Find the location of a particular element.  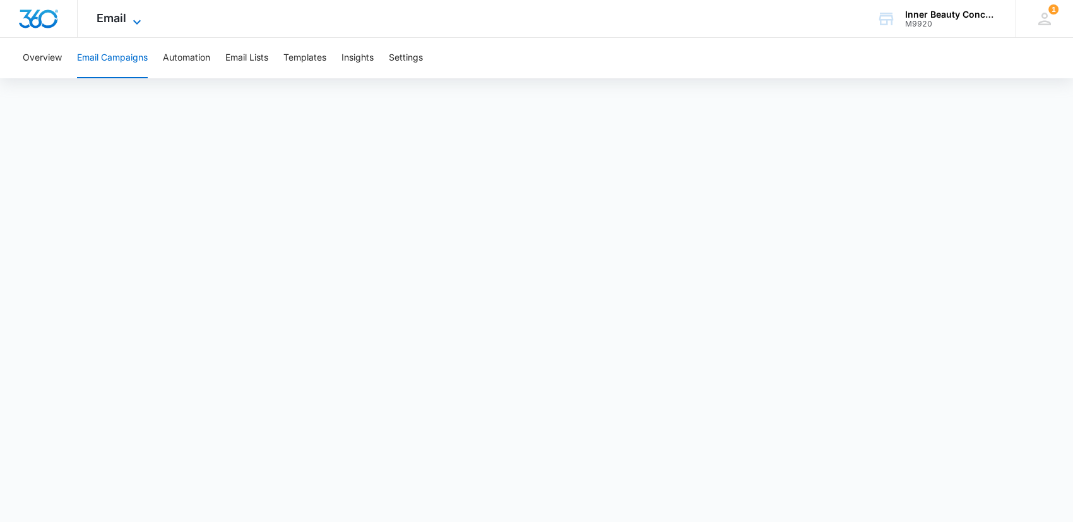

div: account name is located at coordinates (951, 15).